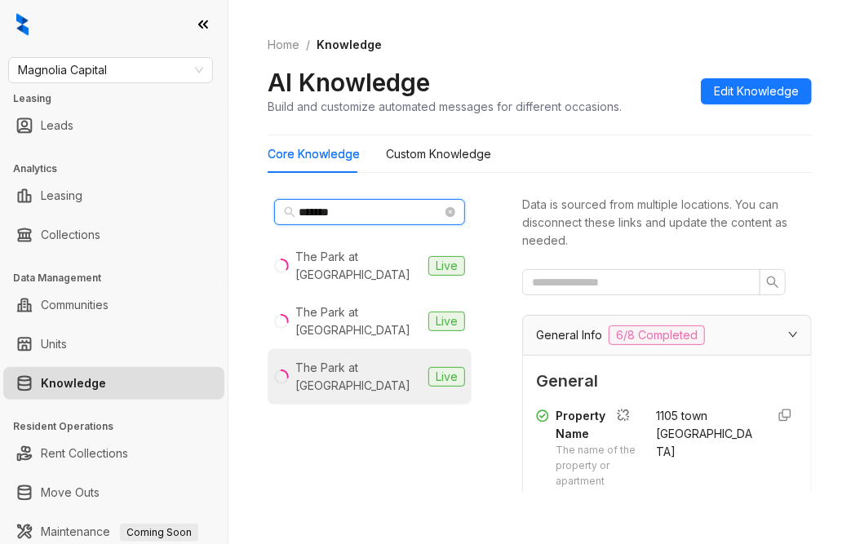  Describe the element at coordinates (113, 235) in the screenshot. I see `li: Collections` at that location.